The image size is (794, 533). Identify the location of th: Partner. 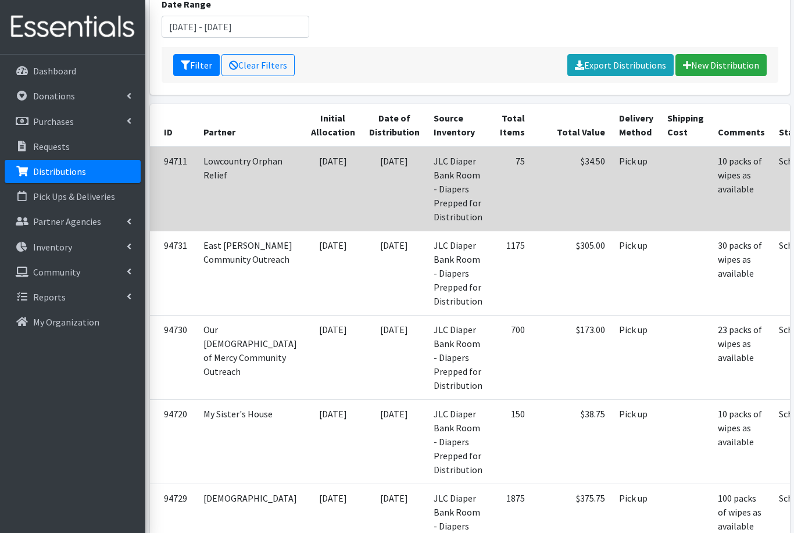
(250, 125).